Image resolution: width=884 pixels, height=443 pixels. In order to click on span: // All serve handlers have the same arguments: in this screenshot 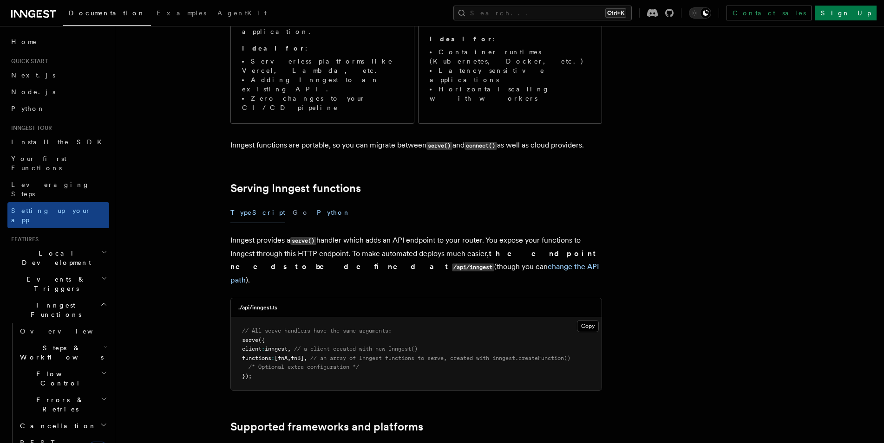, I will do `click(317, 331)`.